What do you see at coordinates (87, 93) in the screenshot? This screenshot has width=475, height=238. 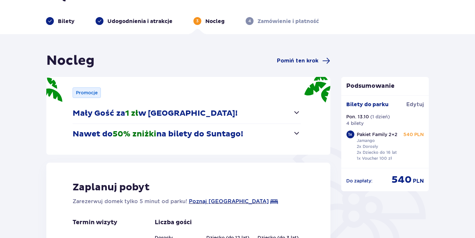 I see `p: Promocje` at bounding box center [87, 93].